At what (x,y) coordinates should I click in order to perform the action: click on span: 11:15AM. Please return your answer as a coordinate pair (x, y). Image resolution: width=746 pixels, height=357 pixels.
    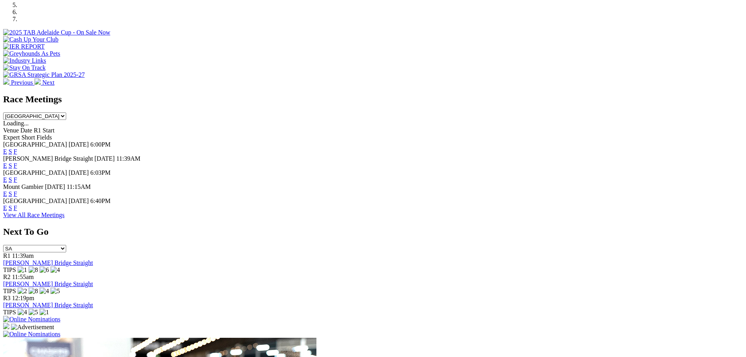
    Looking at the image, I should click on (79, 186).